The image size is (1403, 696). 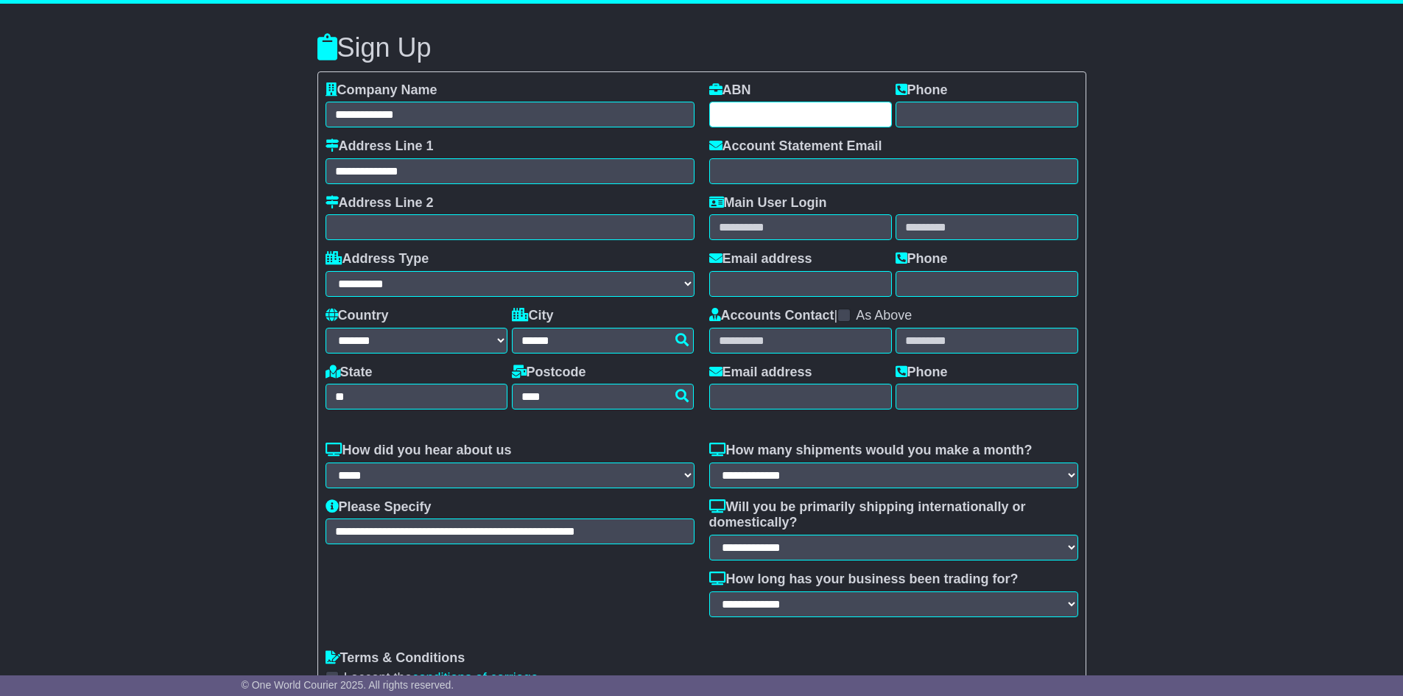 I want to click on h3: Sign Up, so click(x=702, y=48).